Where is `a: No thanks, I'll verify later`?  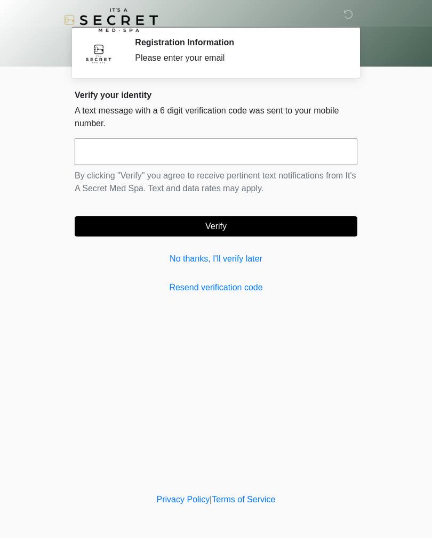 a: No thanks, I'll verify later is located at coordinates (216, 259).